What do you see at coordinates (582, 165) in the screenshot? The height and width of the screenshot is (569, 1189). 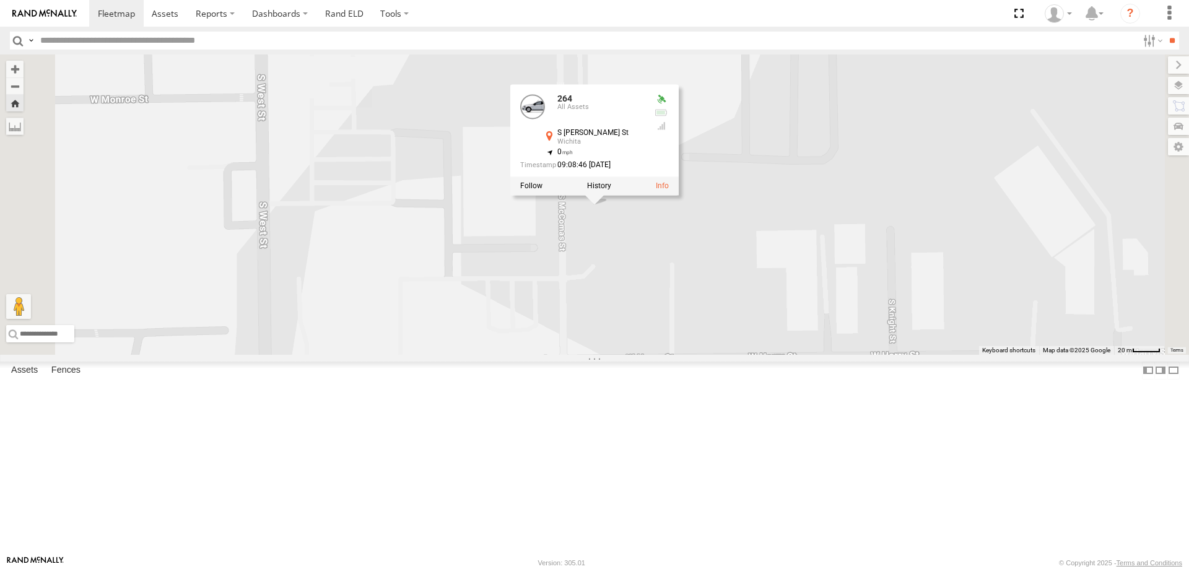 I see `div: Date/time of location update` at bounding box center [582, 165].